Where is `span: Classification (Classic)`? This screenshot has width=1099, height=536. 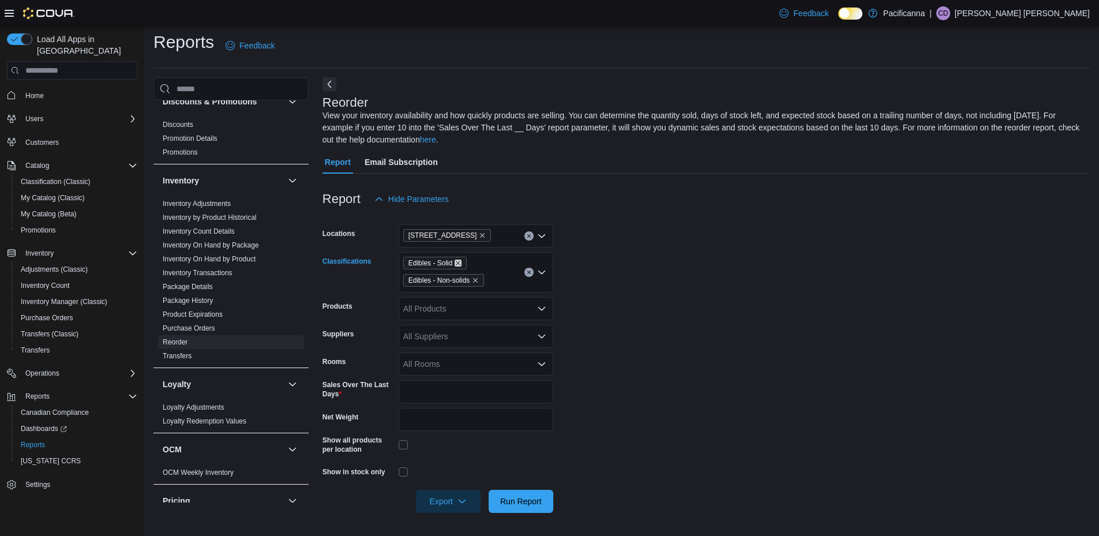 span: Classification (Classic) is located at coordinates (55, 182).